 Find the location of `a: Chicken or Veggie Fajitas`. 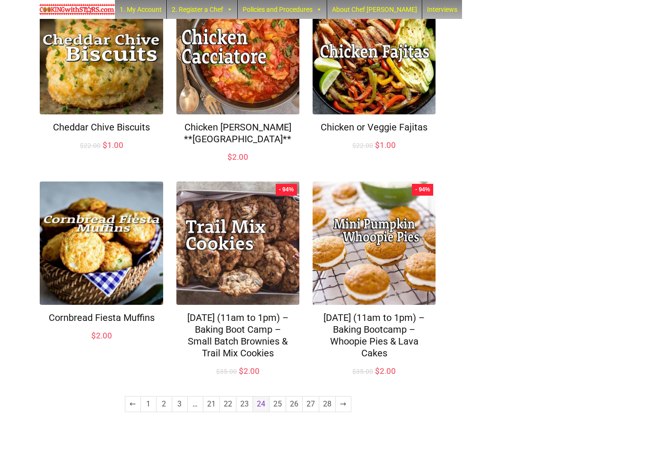

a: Chicken or Veggie Fajitas is located at coordinates (374, 127).